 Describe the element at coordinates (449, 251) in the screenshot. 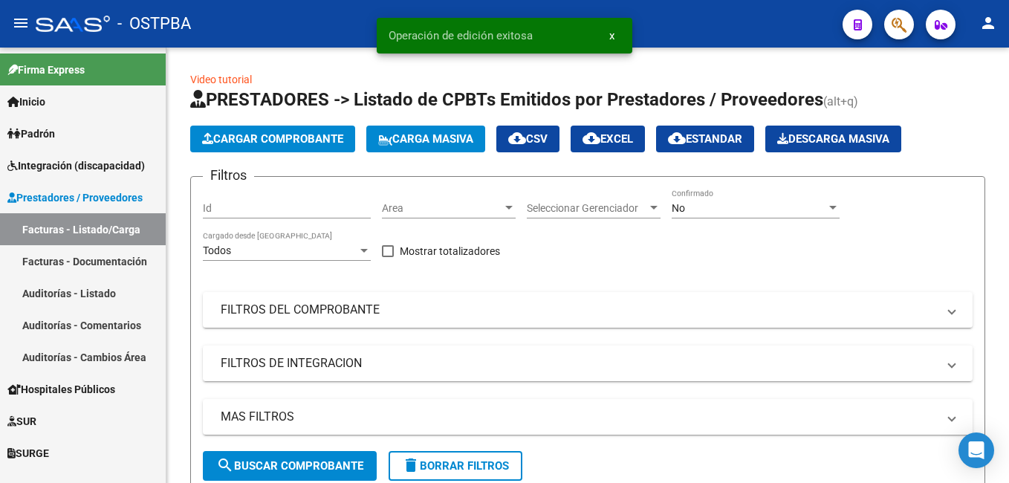

I see `span: Mostrar totalizadores` at that location.